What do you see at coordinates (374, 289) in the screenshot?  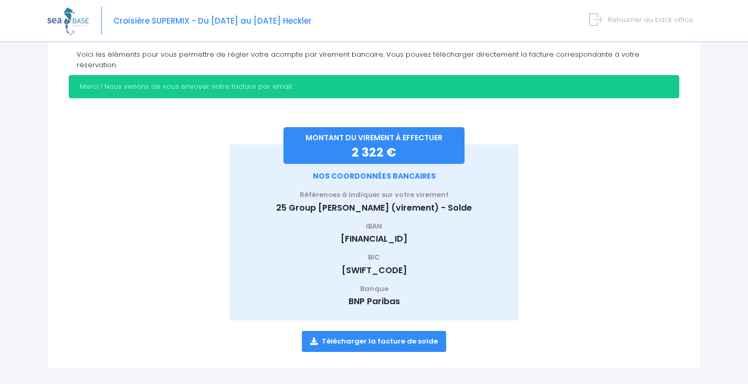 I see `p: Banque` at bounding box center [374, 289].